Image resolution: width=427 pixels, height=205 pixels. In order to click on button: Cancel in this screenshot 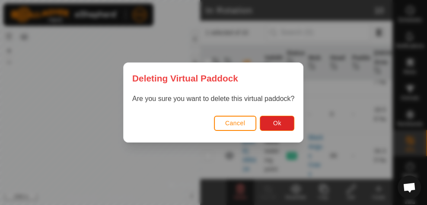, I will do `click(235, 123)`.